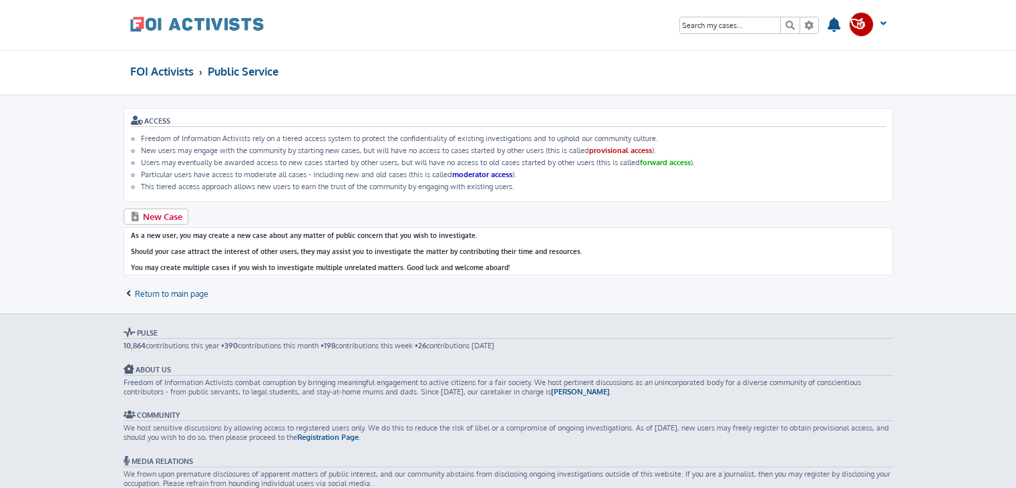 The width and height of the screenshot is (1016, 488). What do you see at coordinates (156, 217) in the screenshot?
I see `a: New Case` at bounding box center [156, 217].